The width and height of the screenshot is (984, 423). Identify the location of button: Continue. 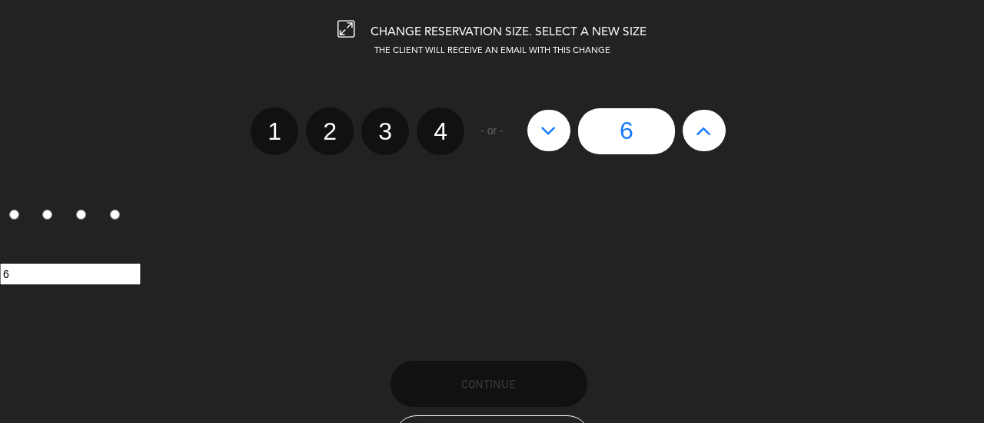
(489, 384).